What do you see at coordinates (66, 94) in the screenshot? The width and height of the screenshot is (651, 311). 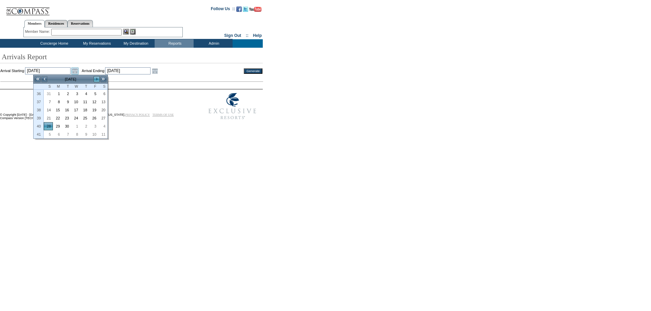 I see `td: Tuesday, September 02, 2025` at bounding box center [66, 94].